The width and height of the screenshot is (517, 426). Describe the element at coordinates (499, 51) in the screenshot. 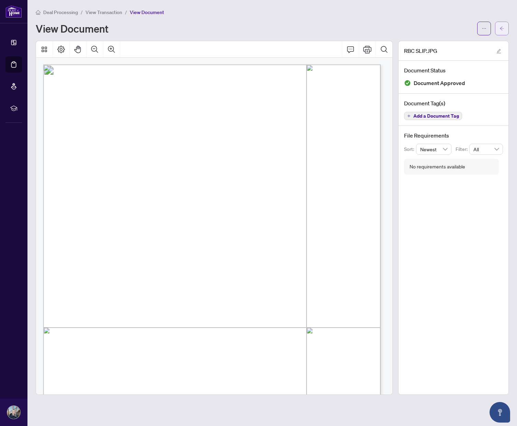

I see `span: edit` at that location.